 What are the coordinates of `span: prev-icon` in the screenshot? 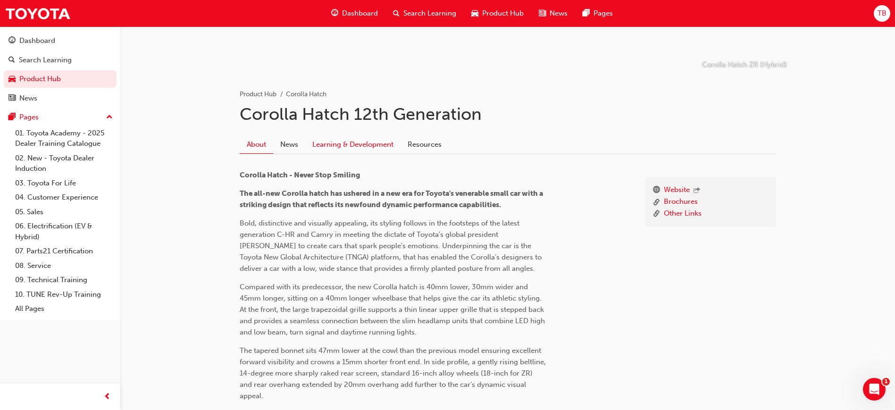 It's located at (107, 397).